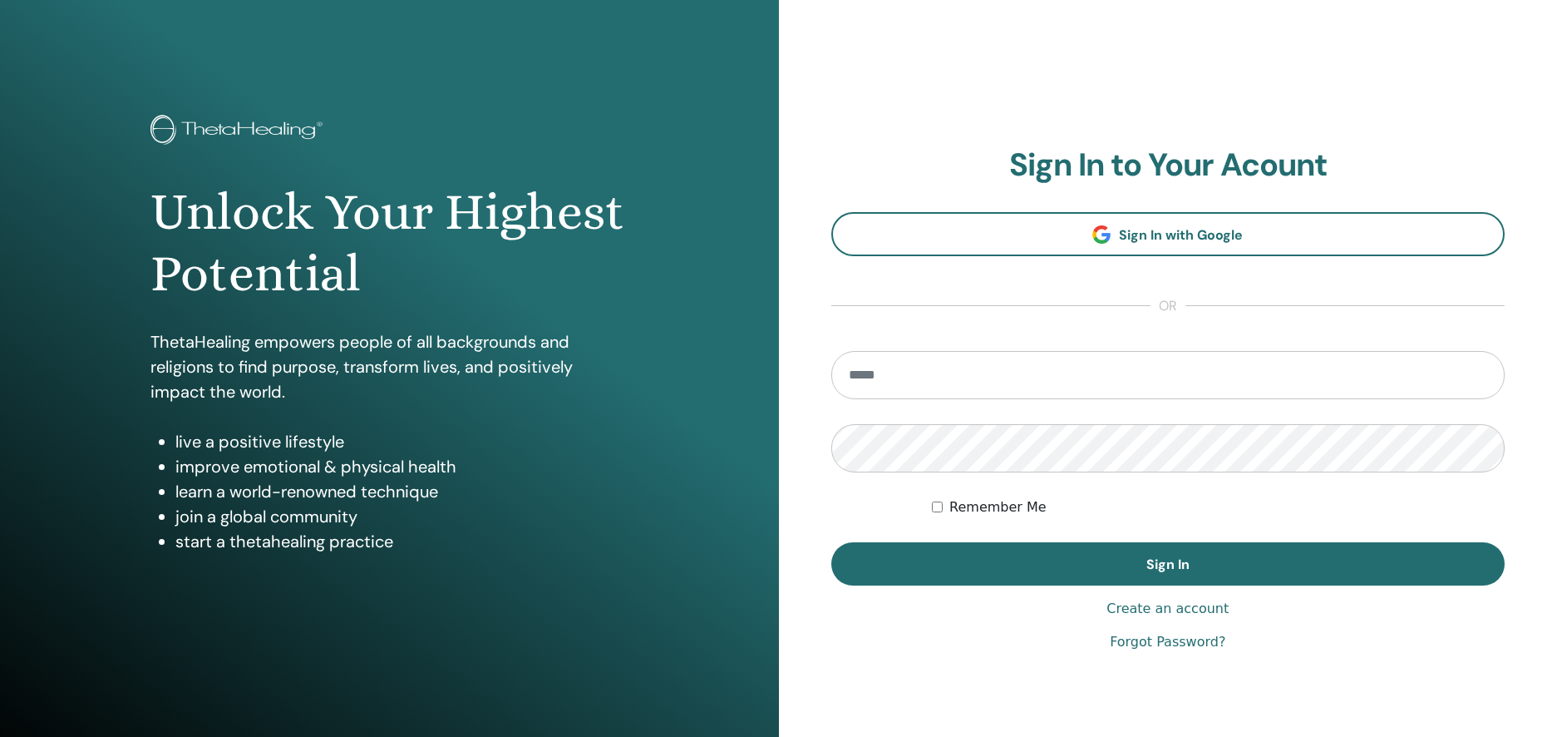 Image resolution: width=1557 pixels, height=737 pixels. What do you see at coordinates (402, 491) in the screenshot?
I see `li: learn a world-renowned technique` at bounding box center [402, 491].